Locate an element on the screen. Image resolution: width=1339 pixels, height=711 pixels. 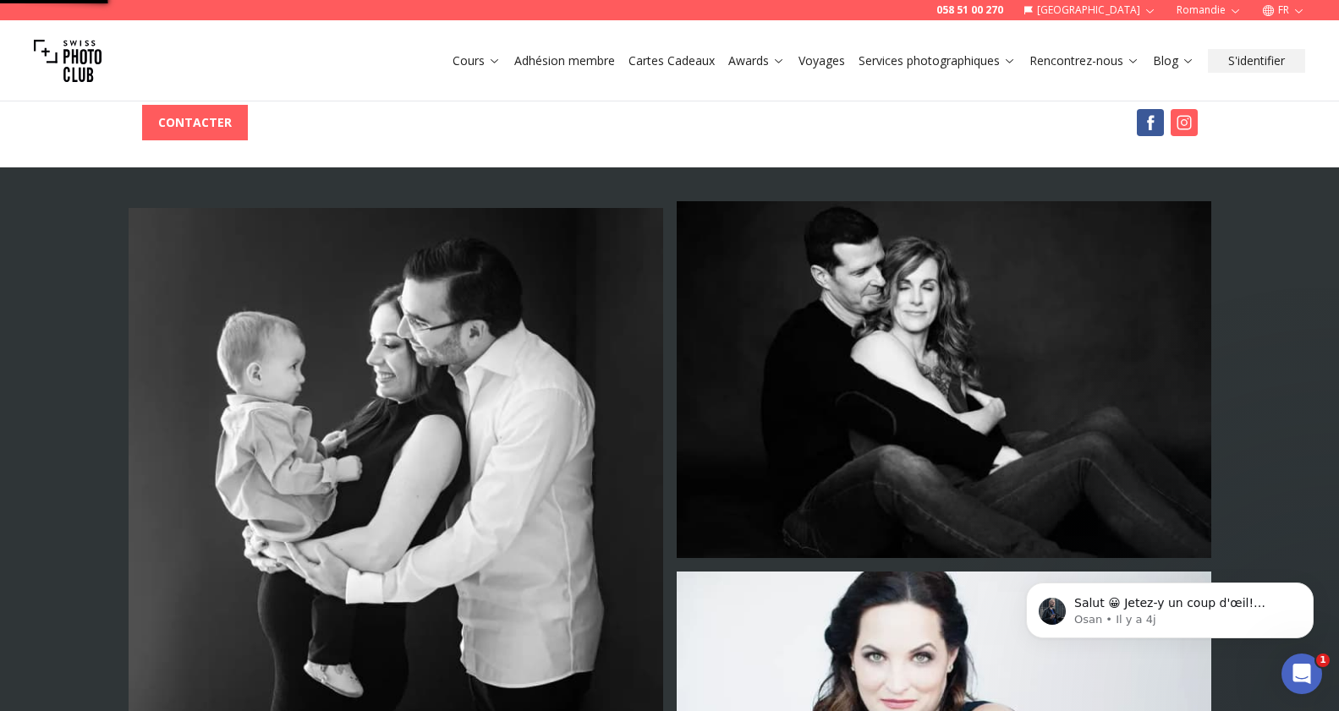
button: Voyages is located at coordinates (821, 61).